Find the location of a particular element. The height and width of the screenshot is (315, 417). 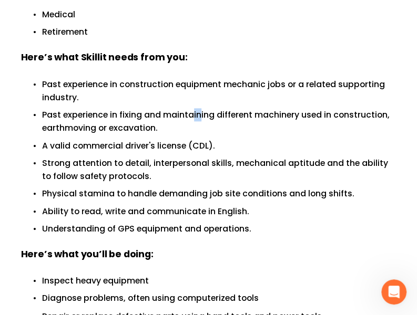

p: Understanding of GPS equipment and operations. is located at coordinates (219, 229).